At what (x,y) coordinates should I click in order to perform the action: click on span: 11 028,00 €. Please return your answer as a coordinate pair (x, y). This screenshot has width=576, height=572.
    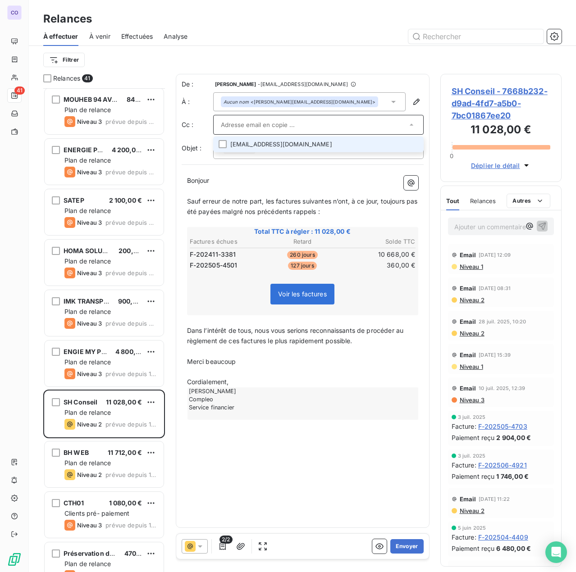
    Looking at the image, I should click on (124, 402).